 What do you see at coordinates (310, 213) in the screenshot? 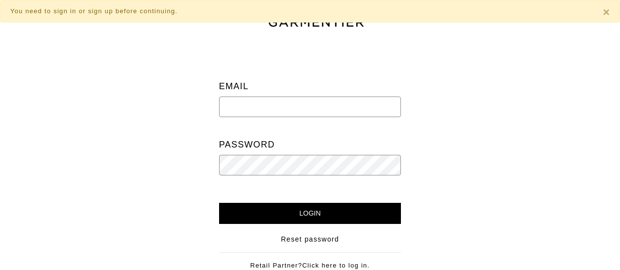
I see `input: Login` at bounding box center [310, 213].